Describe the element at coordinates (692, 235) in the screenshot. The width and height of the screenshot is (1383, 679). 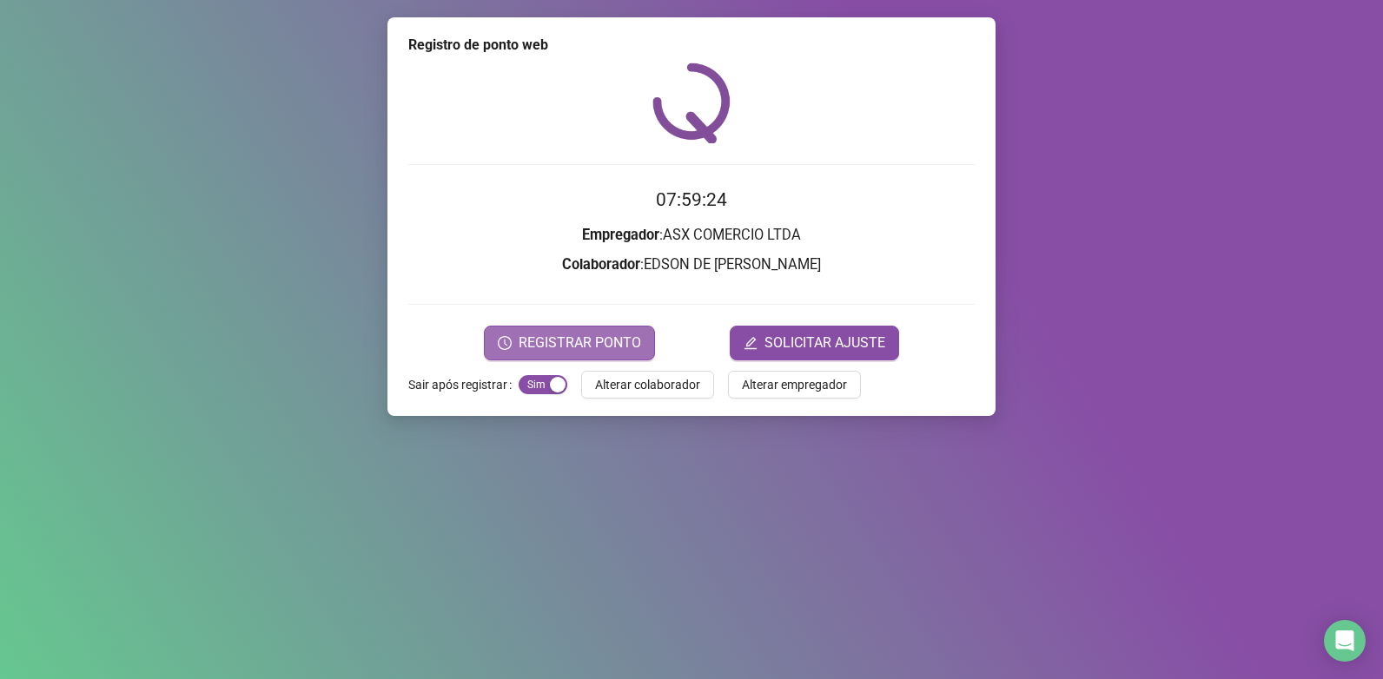
I see `h3: : ASX COMERCIO LTDA` at that location.